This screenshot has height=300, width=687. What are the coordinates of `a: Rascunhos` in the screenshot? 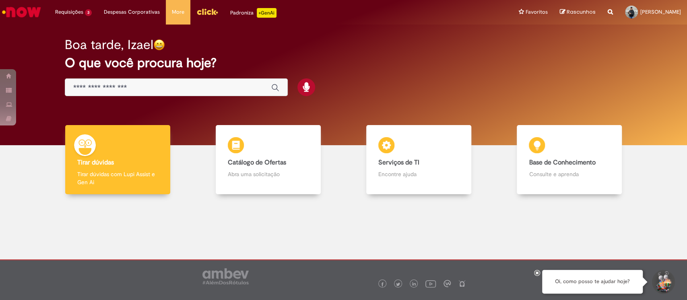 It's located at (578, 12).